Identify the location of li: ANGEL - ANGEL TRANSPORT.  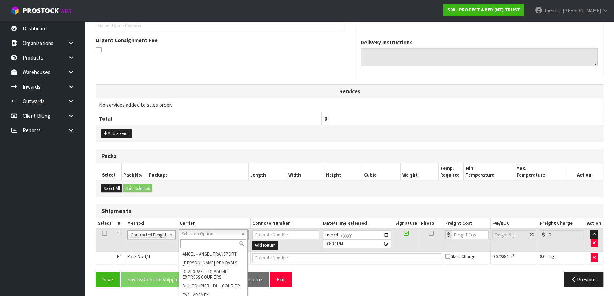
(213, 254).